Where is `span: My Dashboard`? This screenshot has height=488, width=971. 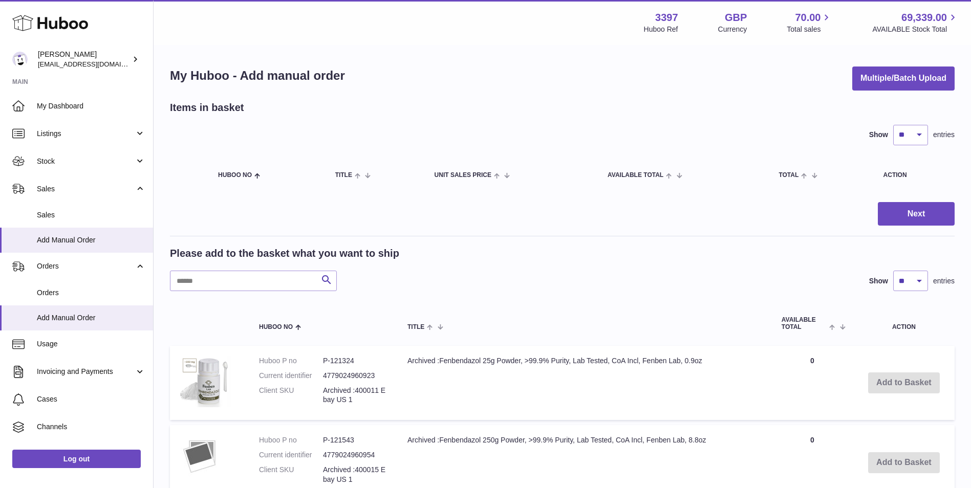 span: My Dashboard is located at coordinates (91, 106).